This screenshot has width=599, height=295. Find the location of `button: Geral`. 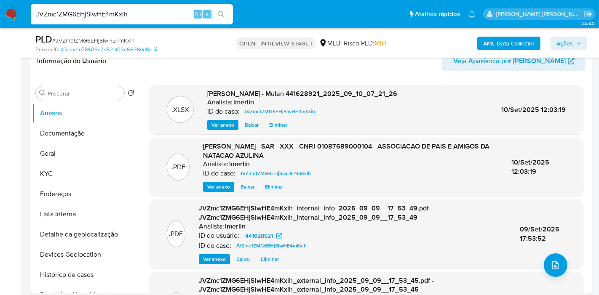

button: Geral is located at coordinates (85, 154).